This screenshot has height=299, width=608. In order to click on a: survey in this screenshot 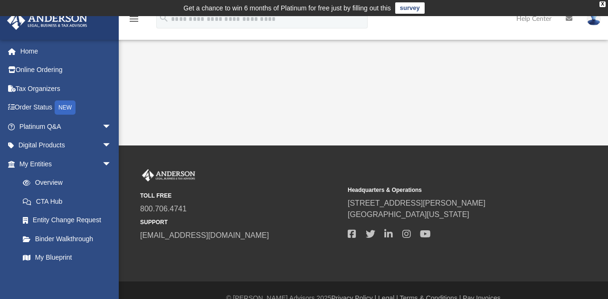, I will do `click(410, 8)`.